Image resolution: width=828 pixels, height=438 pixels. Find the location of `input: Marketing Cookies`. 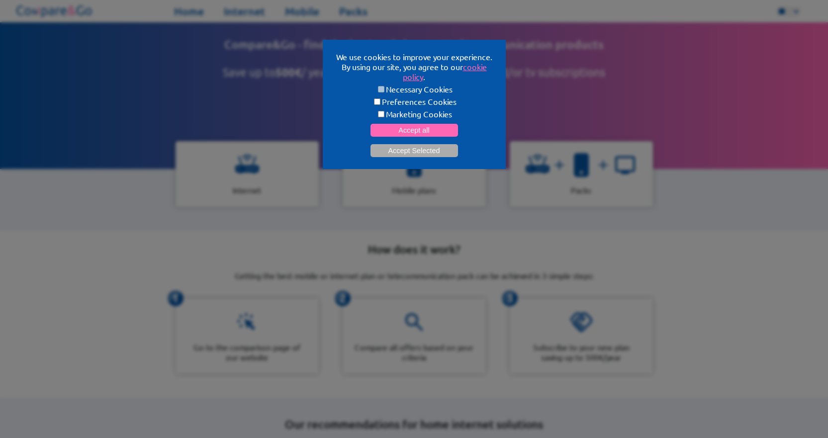

input: Marketing Cookies is located at coordinates (381, 114).